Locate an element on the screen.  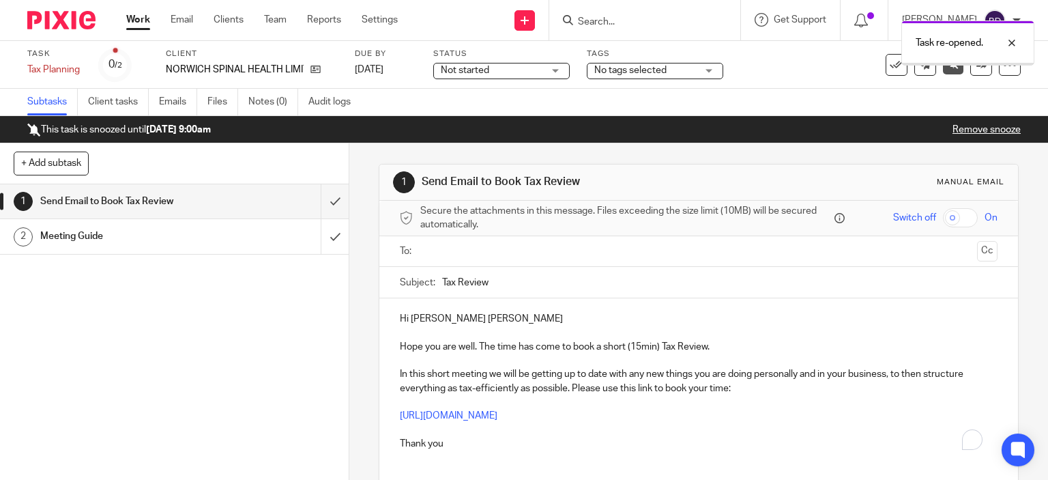
div: 0 is located at coordinates (115, 64).